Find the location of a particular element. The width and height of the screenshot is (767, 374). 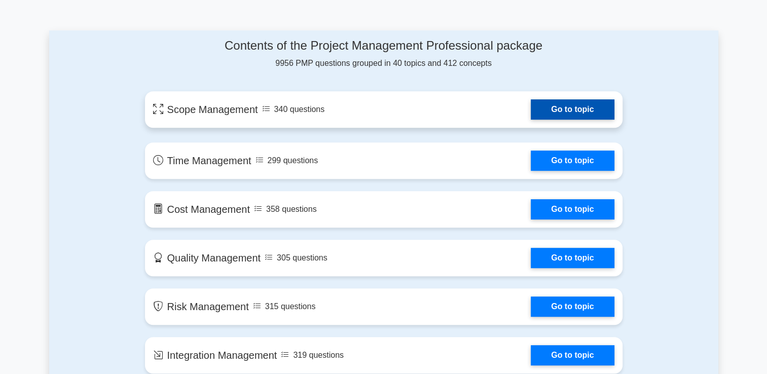

div: 9956 PMP questions grouped in 40 topics and 412 concepts is located at coordinates (384, 54).